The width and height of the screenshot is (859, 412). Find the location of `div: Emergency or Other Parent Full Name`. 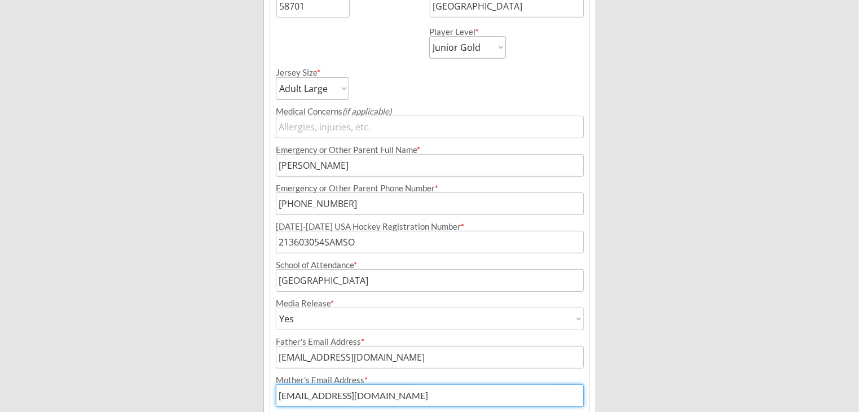

div: Emergency or Other Parent Full Name is located at coordinates (430, 150).